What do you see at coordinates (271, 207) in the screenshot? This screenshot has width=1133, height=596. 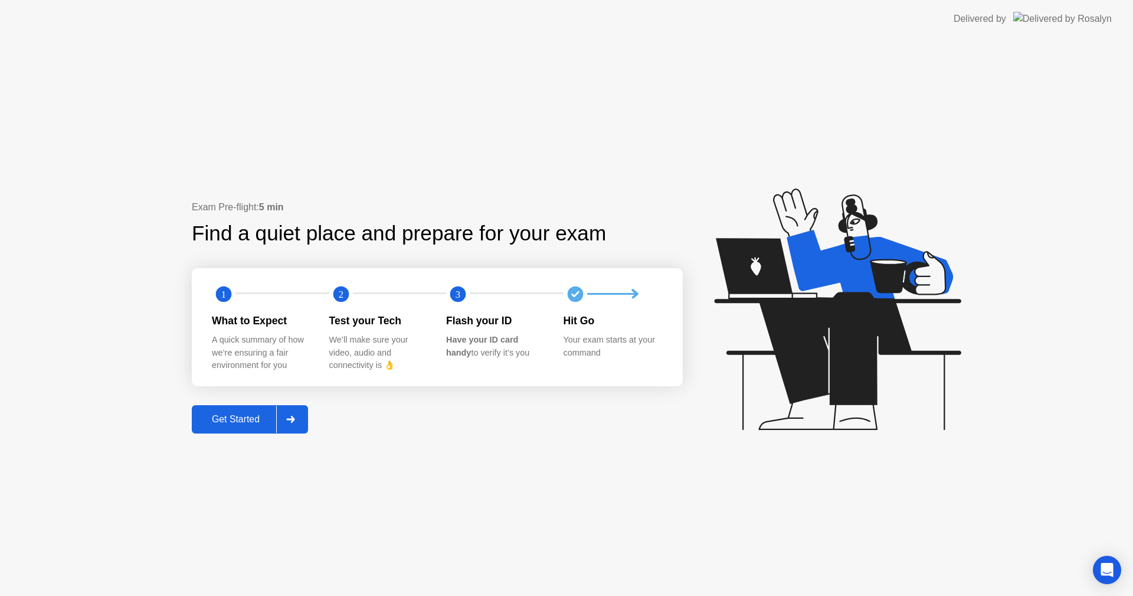 I see `b: 5 min` at bounding box center [271, 207].